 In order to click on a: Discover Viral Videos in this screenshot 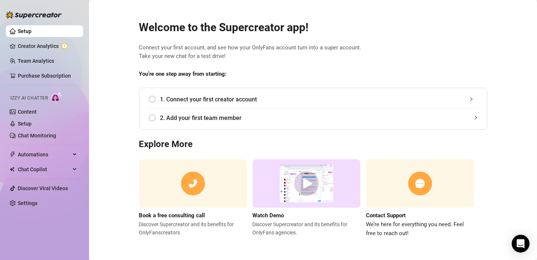, I will do `click(43, 188)`.